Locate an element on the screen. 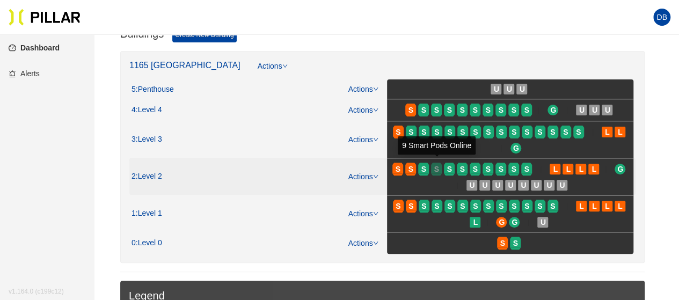 This screenshot has width=679, height=300. span: : Level 1 is located at coordinates (149, 214).